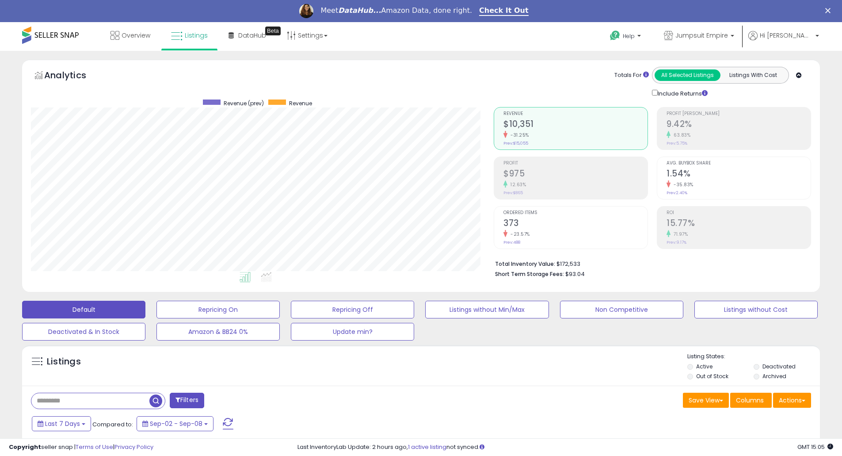 The image size is (842, 456). Describe the element at coordinates (650, 263) in the screenshot. I see `li: $172,533` at that location.